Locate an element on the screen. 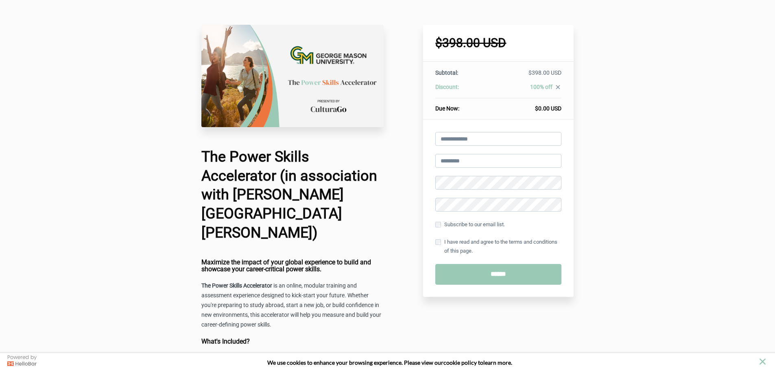  i: close is located at coordinates (557, 87).